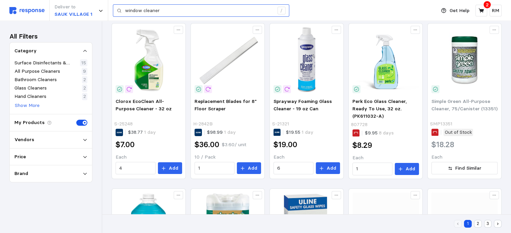 The width and height of the screenshot is (511, 233). Describe the element at coordinates (84, 63) in the screenshot. I see `p: 15` at that location.